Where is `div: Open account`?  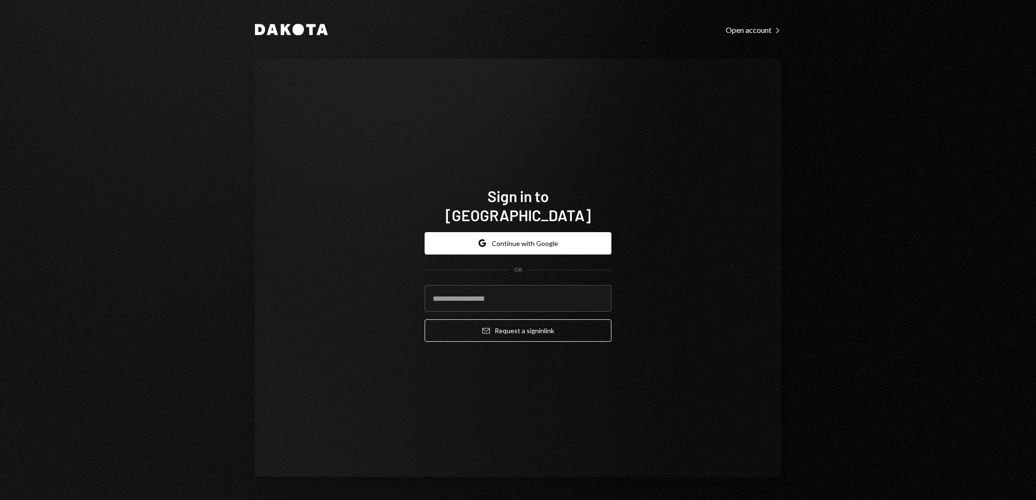 div: Open account is located at coordinates (754, 30).